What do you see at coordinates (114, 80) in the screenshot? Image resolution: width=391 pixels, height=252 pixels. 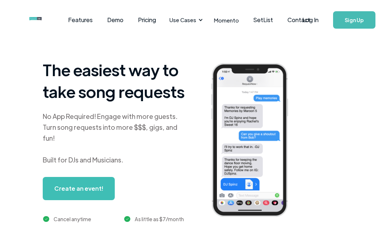 I see `h1: The easiest way to take song requests` at bounding box center [114, 80].